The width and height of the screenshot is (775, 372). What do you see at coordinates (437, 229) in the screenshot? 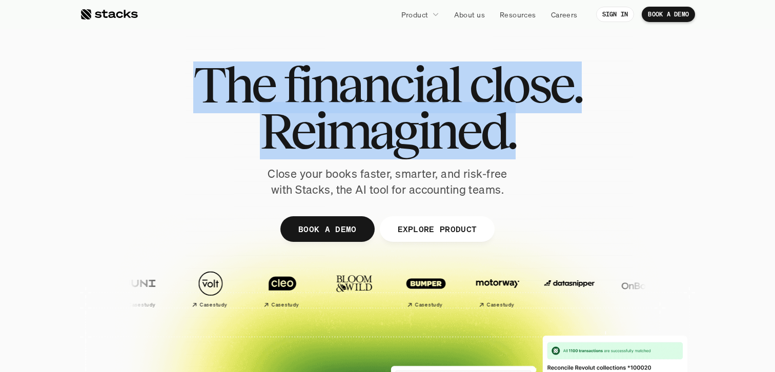
I see `a: EXPLORE PRODUCT` at bounding box center [437, 229].